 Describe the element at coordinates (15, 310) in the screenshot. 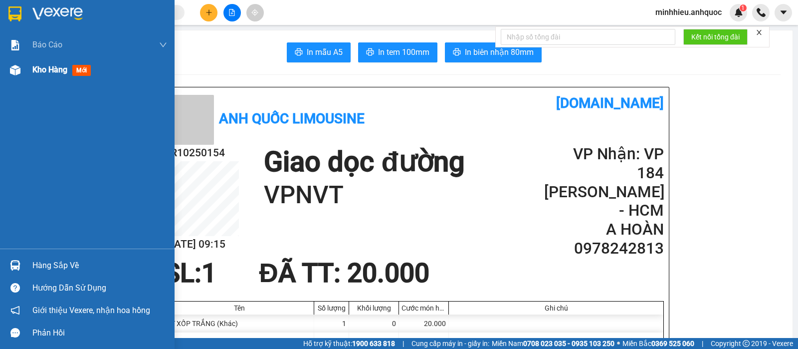

I see `span: notification` at that location.